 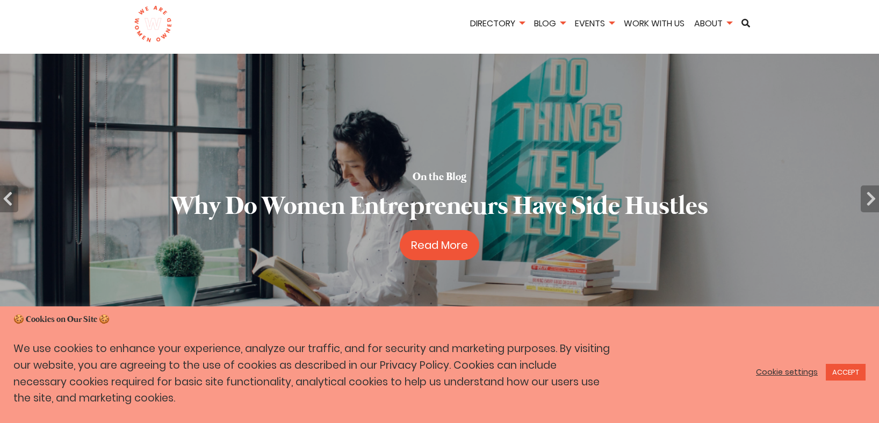 What do you see at coordinates (594, 23) in the screenshot?
I see `a: Events` at bounding box center [594, 23].